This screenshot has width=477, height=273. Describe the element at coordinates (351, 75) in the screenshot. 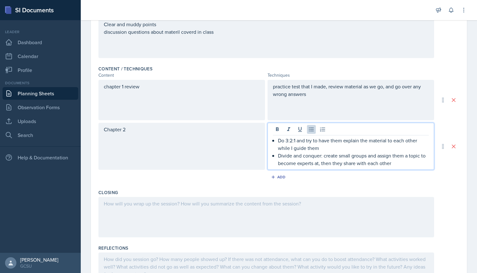

I see `div: Techniques` at that location.